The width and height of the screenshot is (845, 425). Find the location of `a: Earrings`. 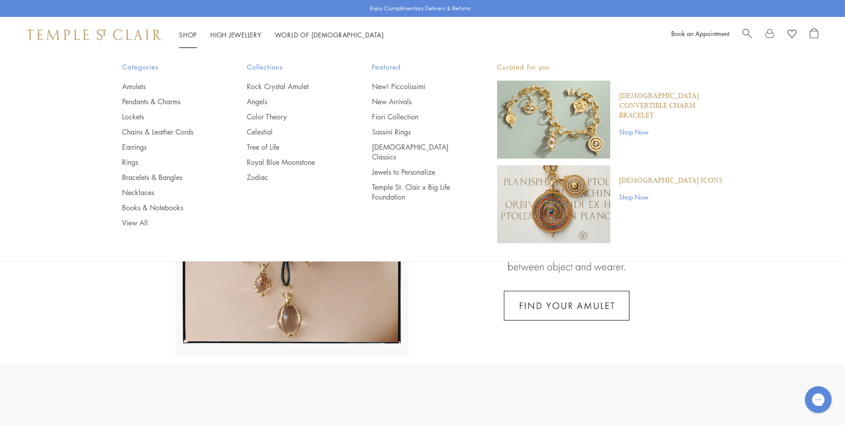

a: Earrings is located at coordinates (167, 147).